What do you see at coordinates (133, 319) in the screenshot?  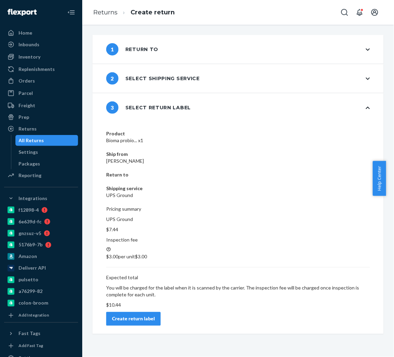 I see `div: Create return label` at bounding box center [133, 319].